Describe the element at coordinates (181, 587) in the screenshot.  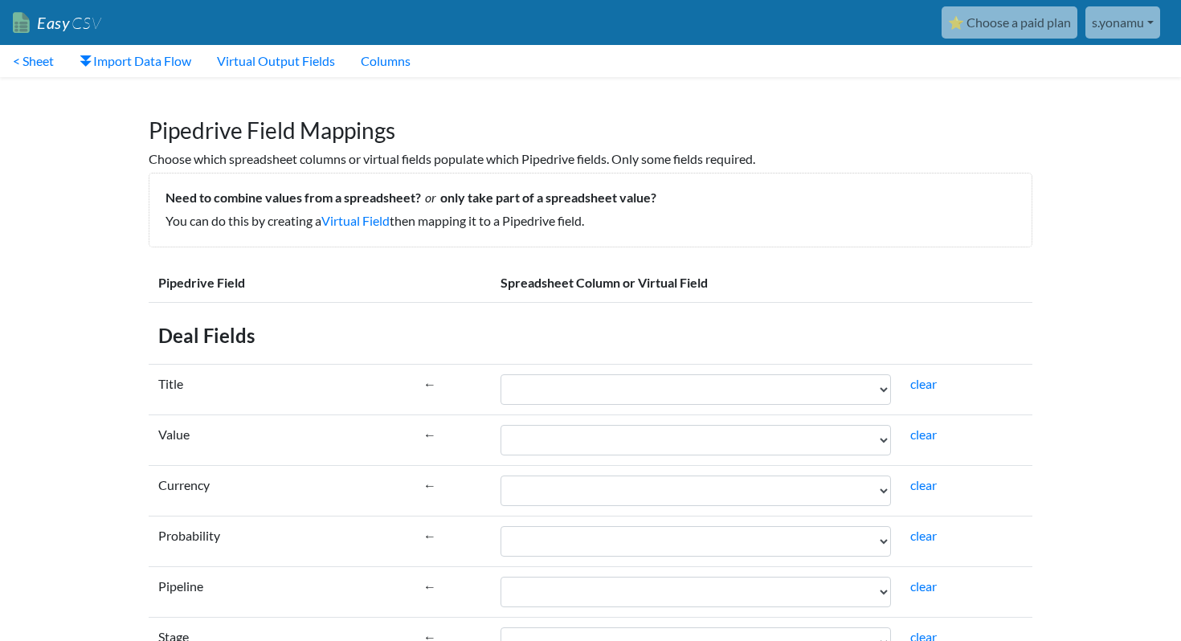
I see `label: Pipeline` at that location.